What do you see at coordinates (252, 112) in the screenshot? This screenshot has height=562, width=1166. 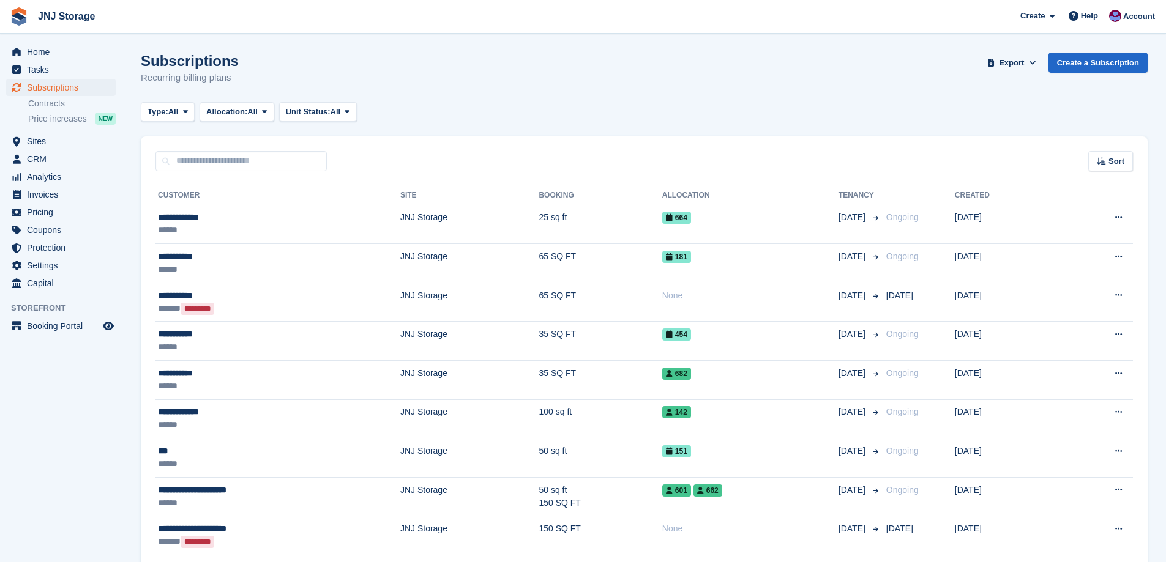 I see `span: All` at bounding box center [252, 112].